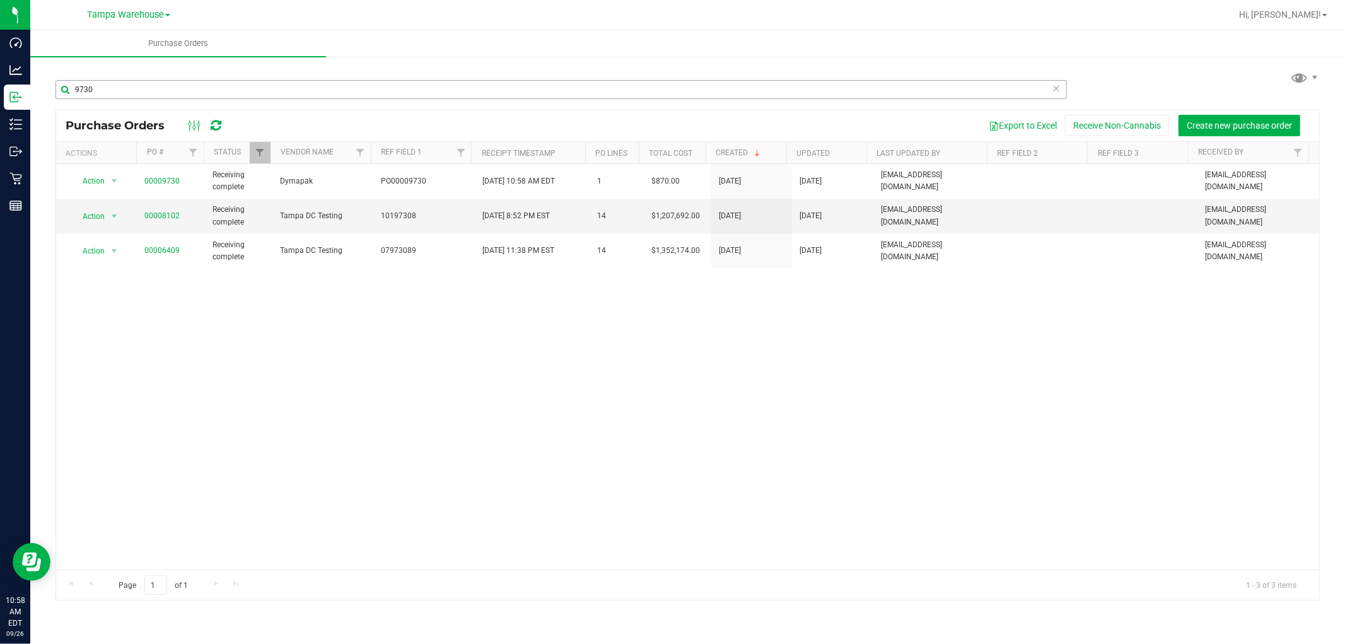 The width and height of the screenshot is (1345, 644). Describe the element at coordinates (1221, 152) in the screenshot. I see `a: Received By` at that location.